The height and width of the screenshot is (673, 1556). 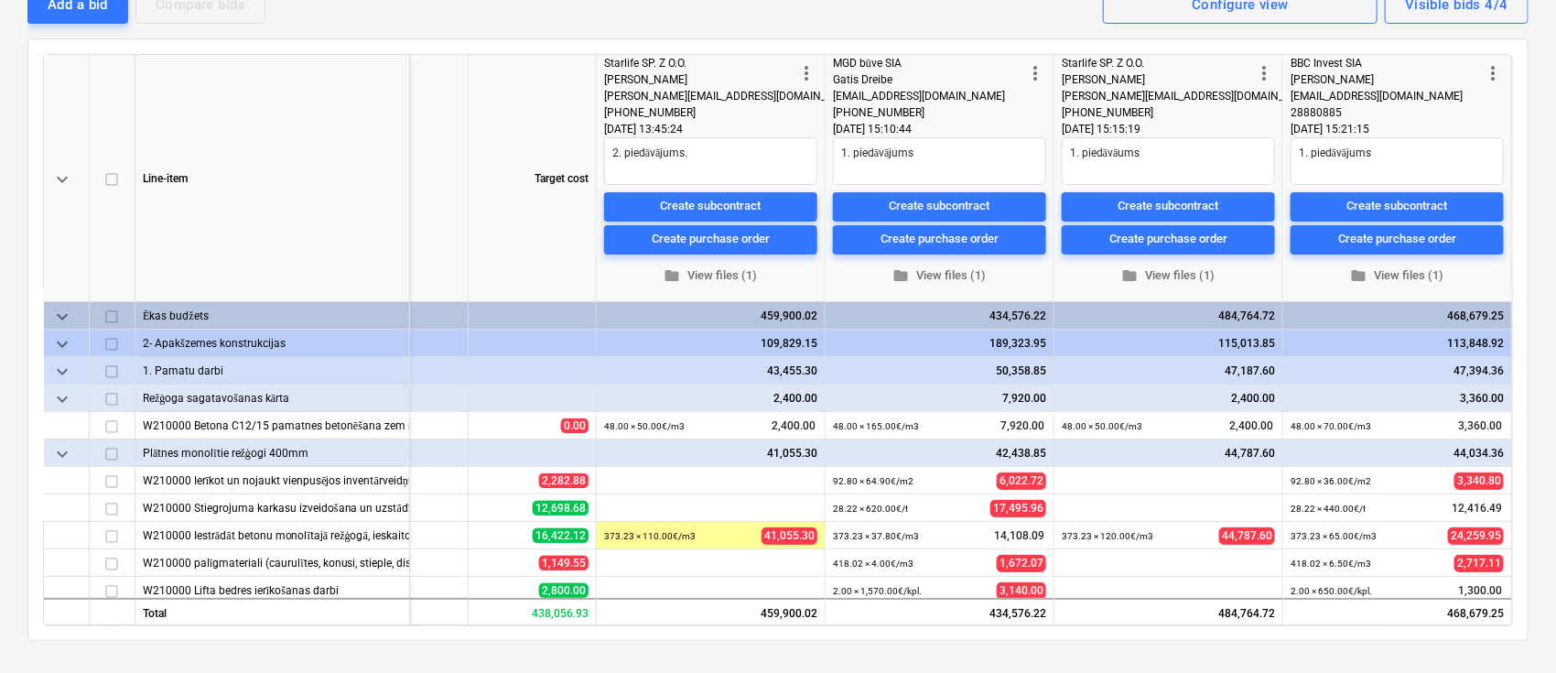 I want to click on div: 44,787.60, so click(x=1168, y=453).